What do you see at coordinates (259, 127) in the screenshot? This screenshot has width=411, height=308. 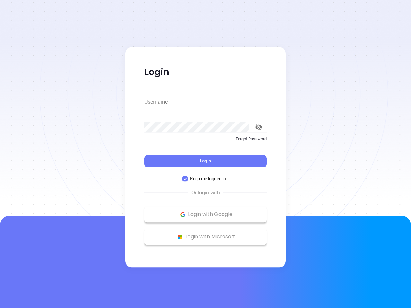 I see `button: toggle password visibility` at bounding box center [259, 127].